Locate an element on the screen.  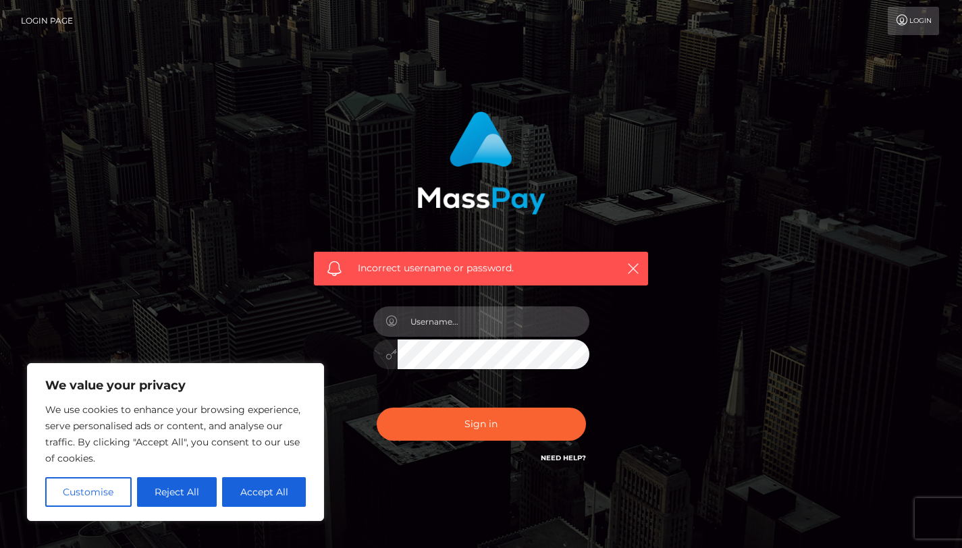
p: We value your privacy is located at coordinates (176, 386).